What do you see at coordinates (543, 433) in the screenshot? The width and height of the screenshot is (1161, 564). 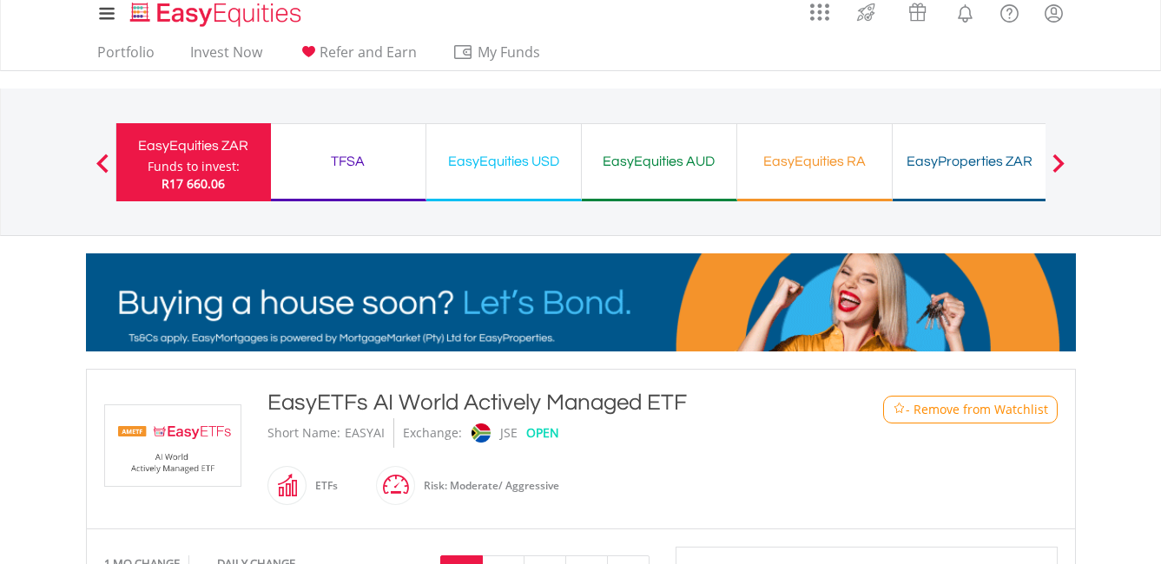 I see `div: OPEN` at bounding box center [543, 433].